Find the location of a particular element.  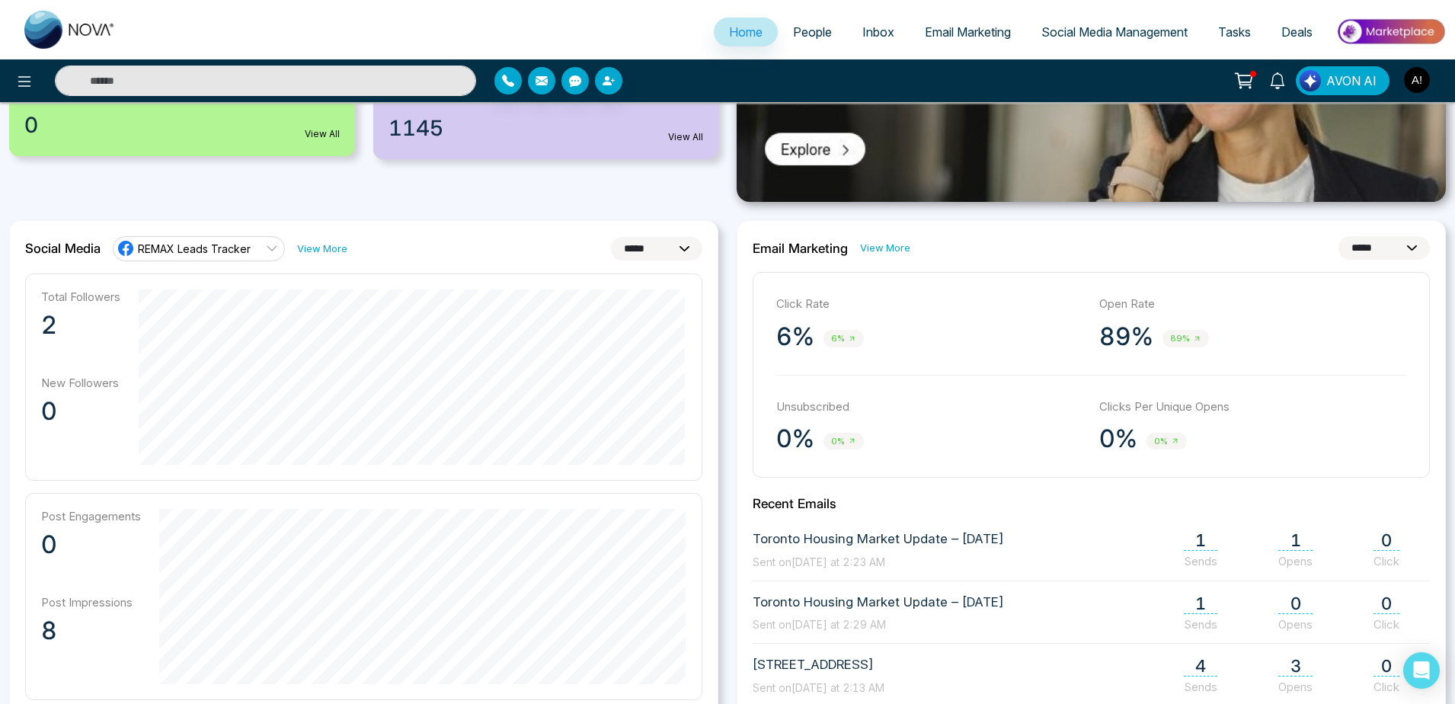

a: Social Media Management is located at coordinates (1114, 32).